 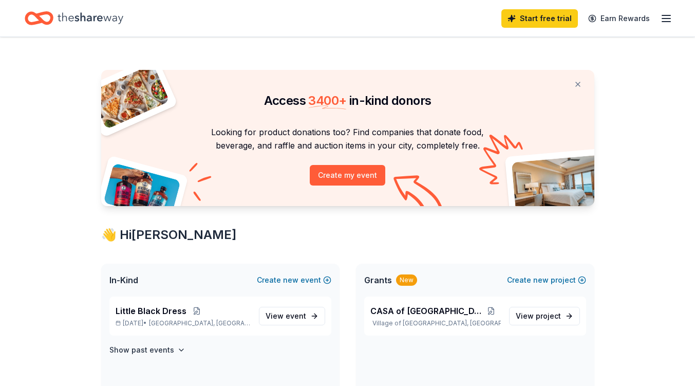 I want to click on img: Curvy arrow, so click(x=419, y=194).